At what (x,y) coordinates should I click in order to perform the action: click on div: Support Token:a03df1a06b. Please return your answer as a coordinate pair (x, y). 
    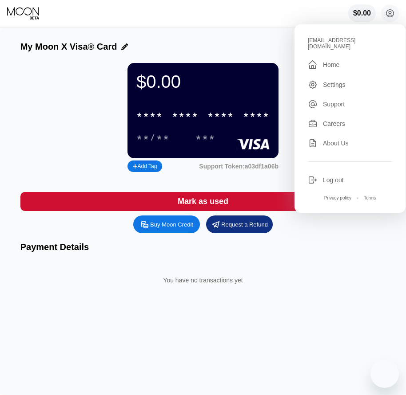
    Looking at the image, I should click on (238, 166).